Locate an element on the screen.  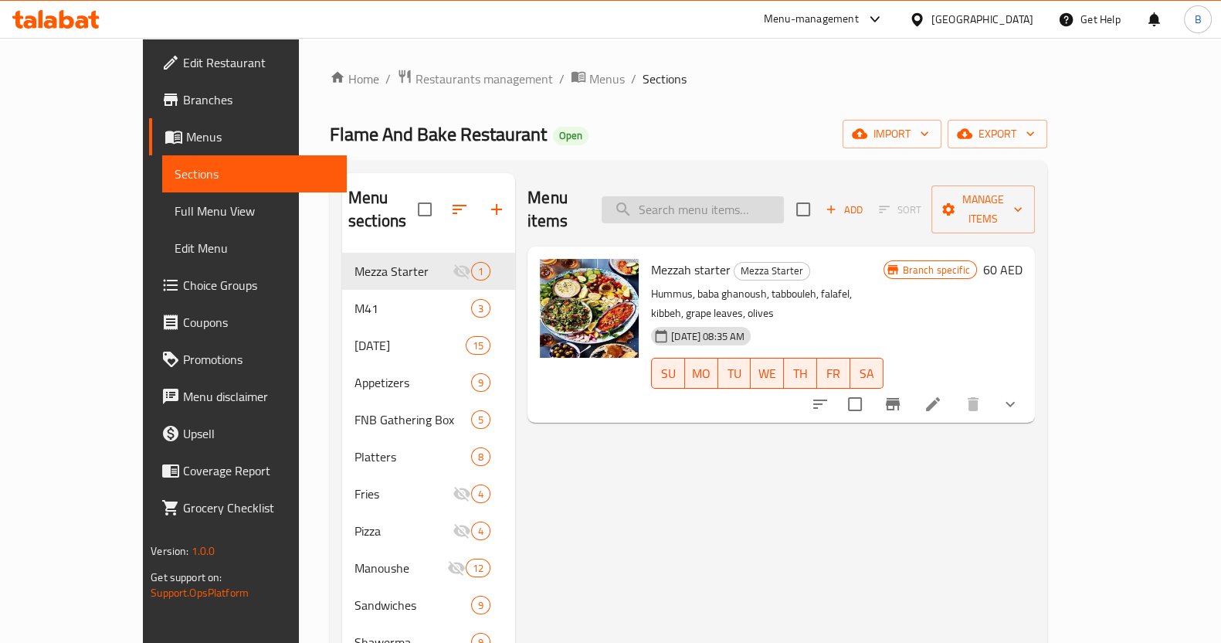
span: Coupons is located at coordinates (259, 322).